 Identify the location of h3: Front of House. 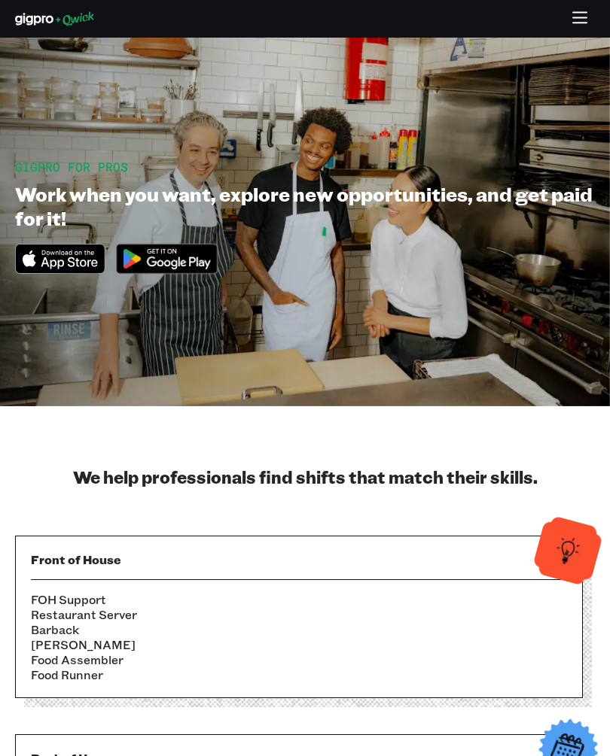
(299, 559).